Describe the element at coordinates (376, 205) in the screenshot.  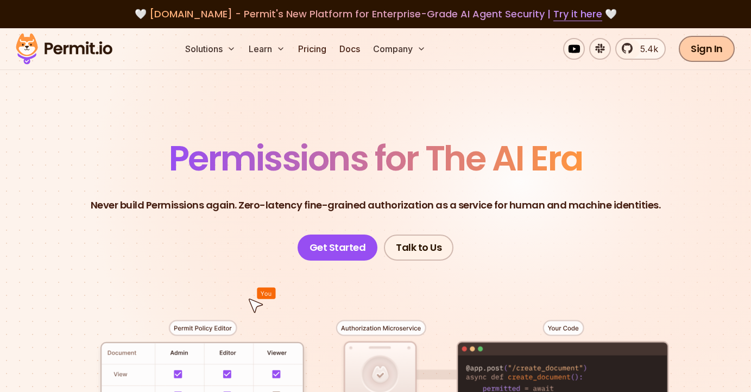
I see `p: Never build Permissions again. Zero-latency fine-grained authorization as a service for human and...` at that location.